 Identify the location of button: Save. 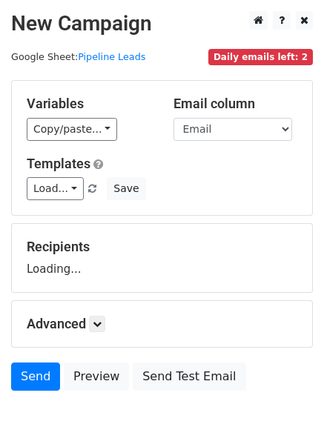
(126, 188).